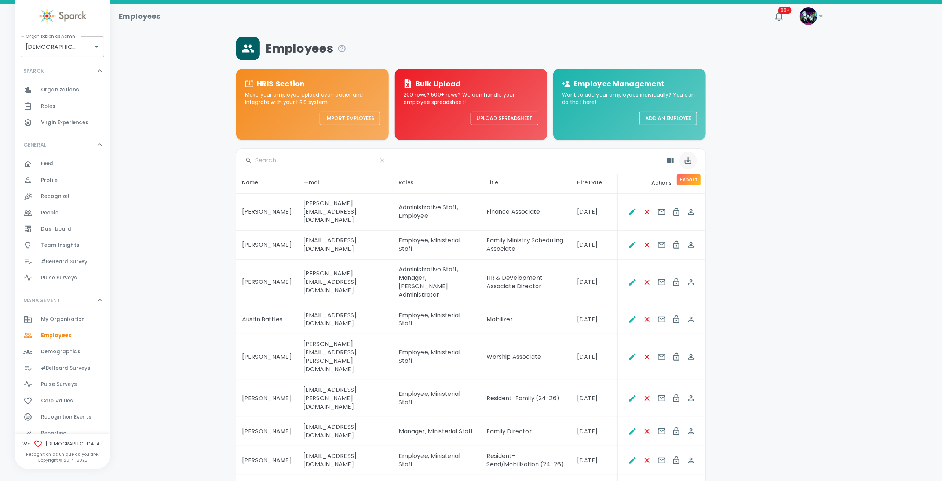 This screenshot has height=481, width=942. What do you see at coordinates (61, 351) in the screenshot?
I see `span: Demographics` at bounding box center [61, 351].